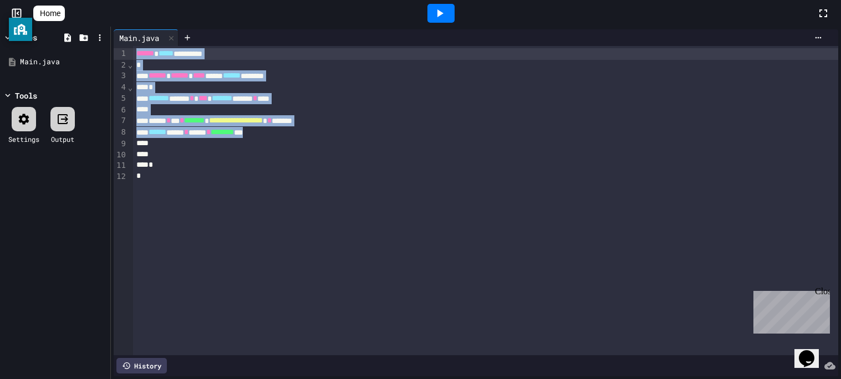  I want to click on div: 7, so click(120, 121).